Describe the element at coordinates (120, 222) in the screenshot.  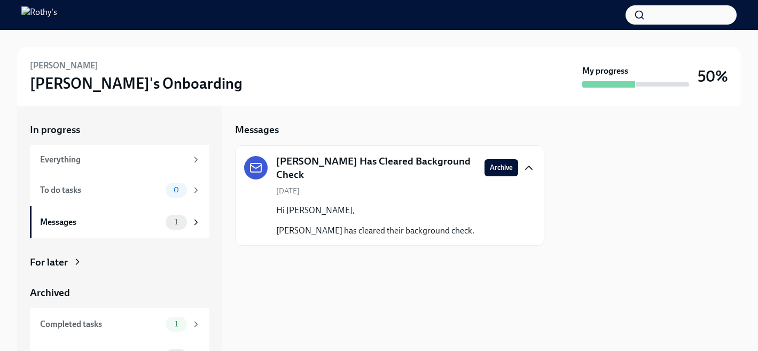
I see `a: Messages1` at that location.